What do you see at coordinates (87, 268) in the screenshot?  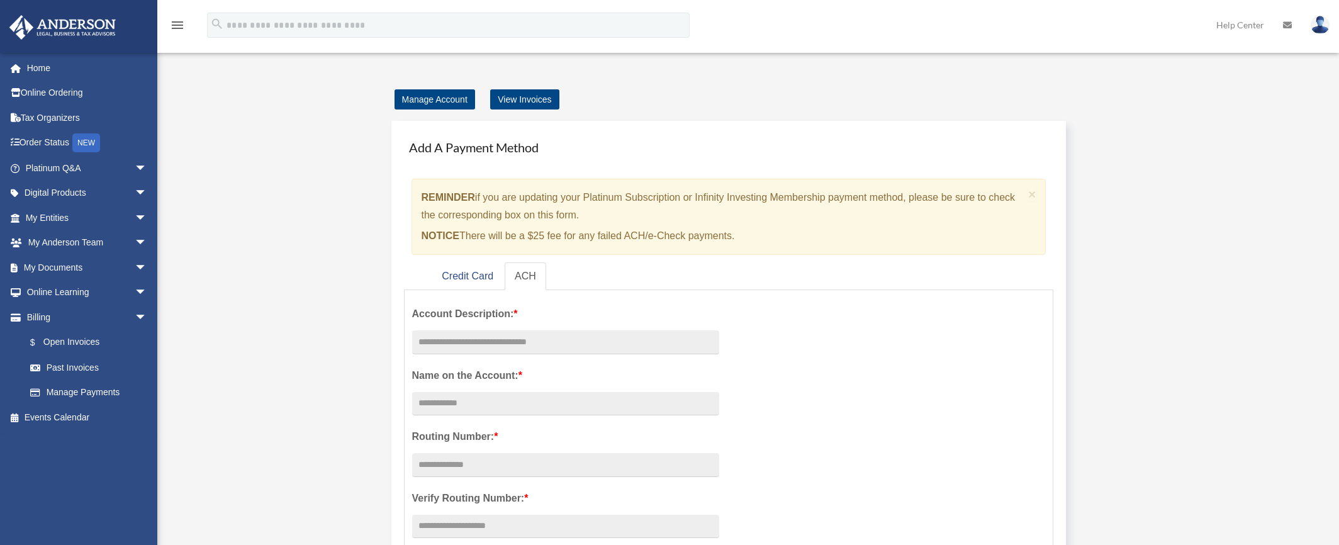 I see `a: My Documentsarrow_drop_down` at bounding box center [87, 268].